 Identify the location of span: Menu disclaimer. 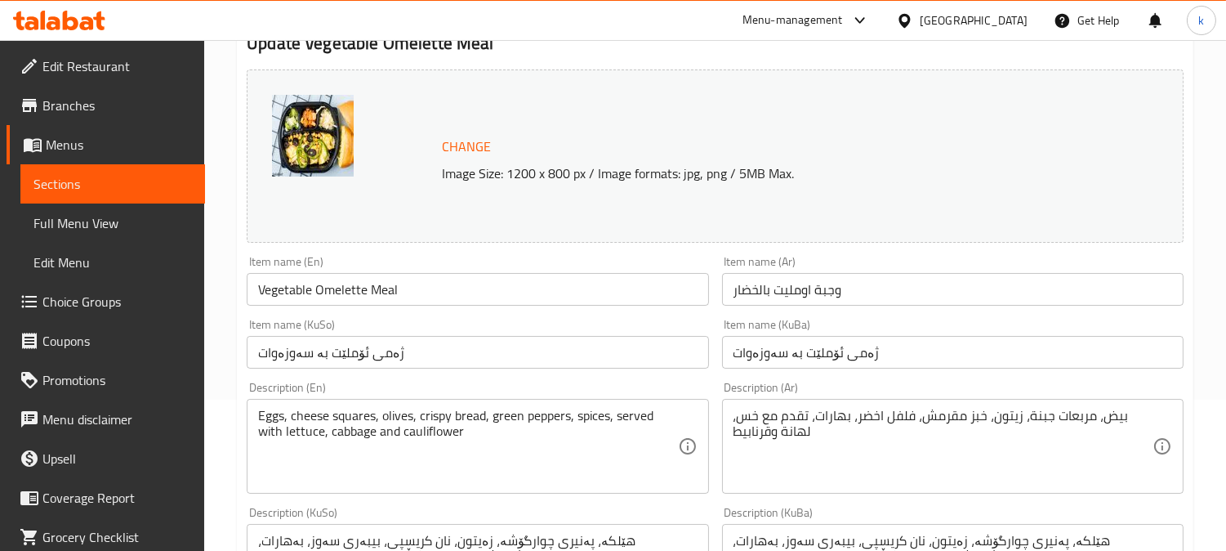
(117, 419).